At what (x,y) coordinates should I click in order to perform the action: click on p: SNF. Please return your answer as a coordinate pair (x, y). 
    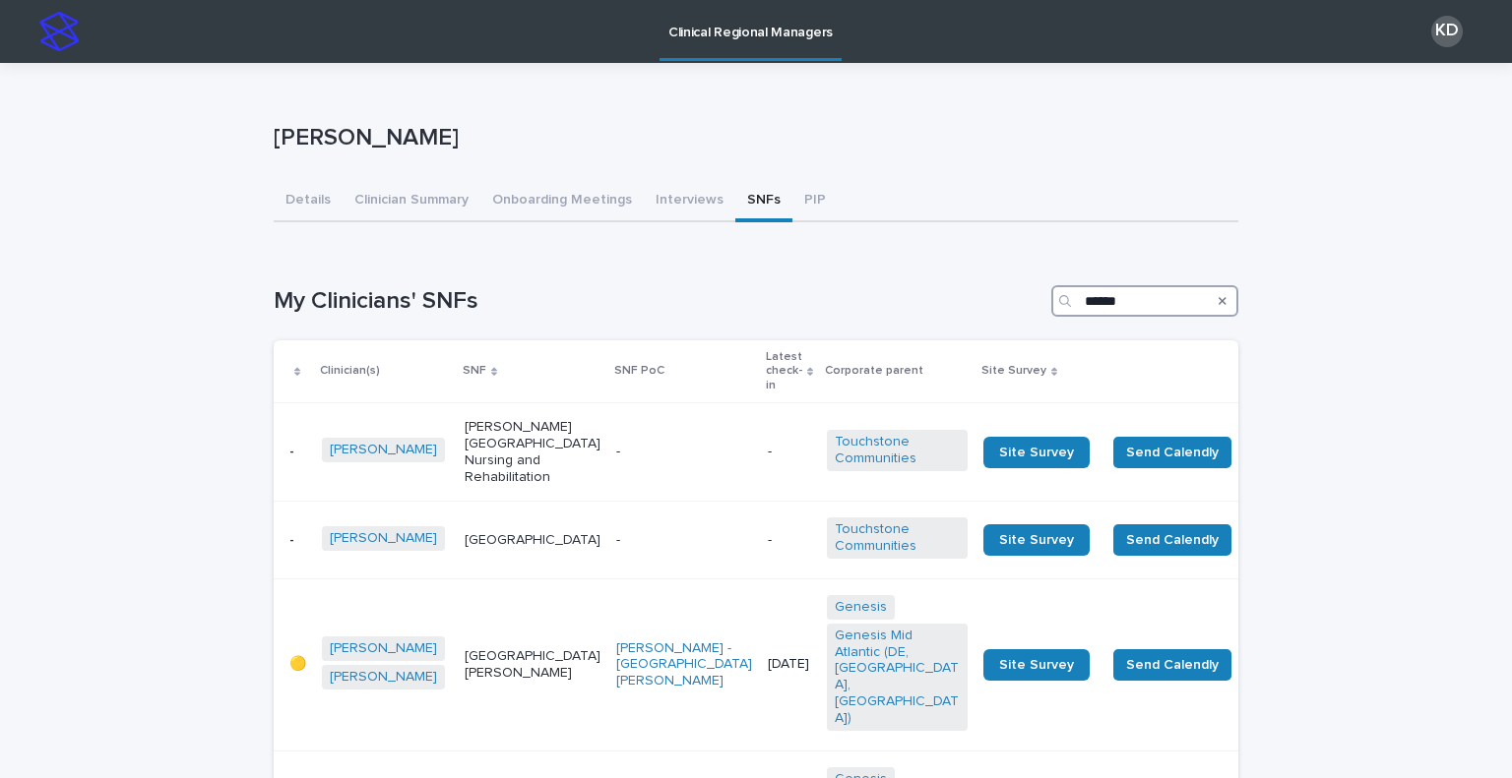
    Looking at the image, I should click on (474, 371).